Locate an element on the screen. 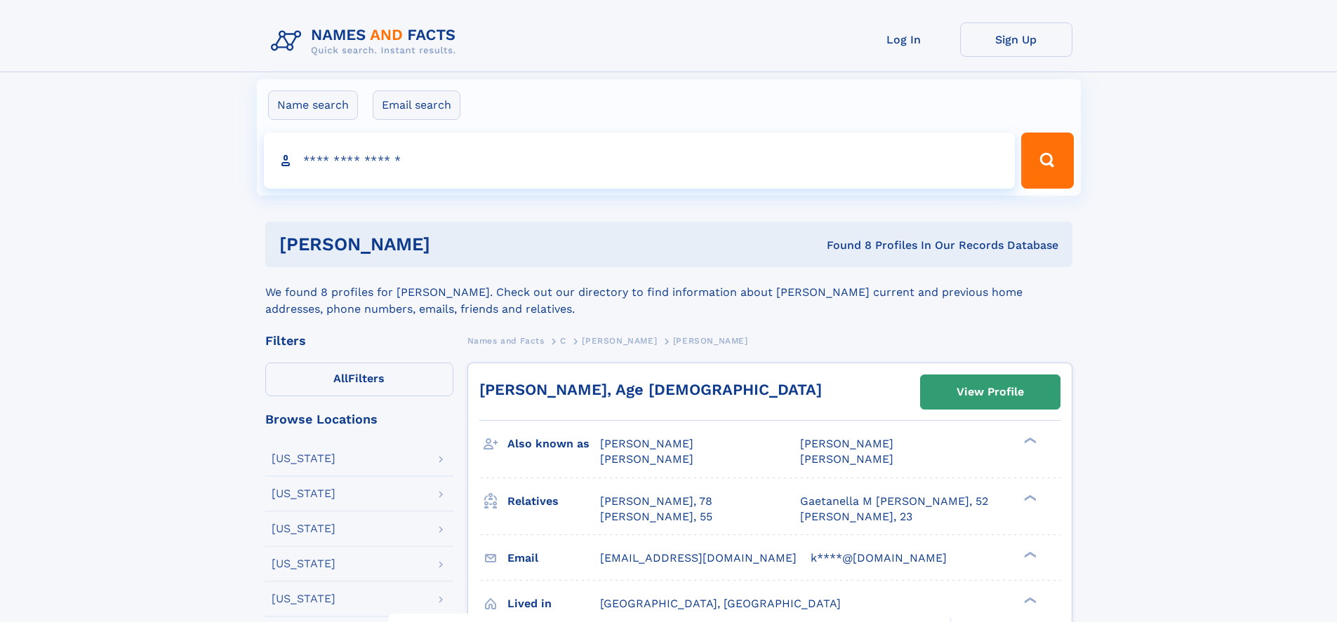 This screenshot has width=1337, height=622. label: Email search is located at coordinates (416, 105).